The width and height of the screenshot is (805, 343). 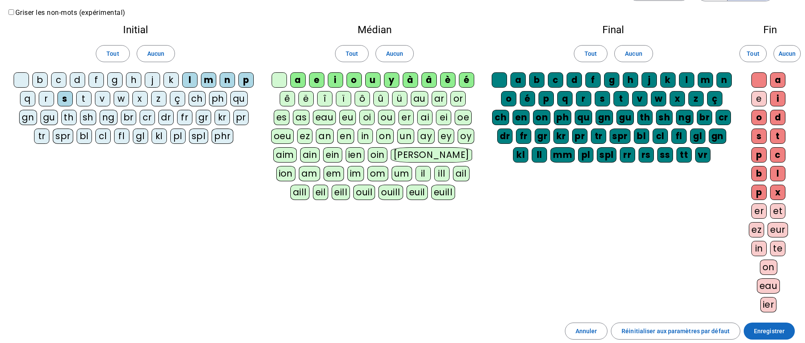 I want to click on div: oeu, so click(x=283, y=136).